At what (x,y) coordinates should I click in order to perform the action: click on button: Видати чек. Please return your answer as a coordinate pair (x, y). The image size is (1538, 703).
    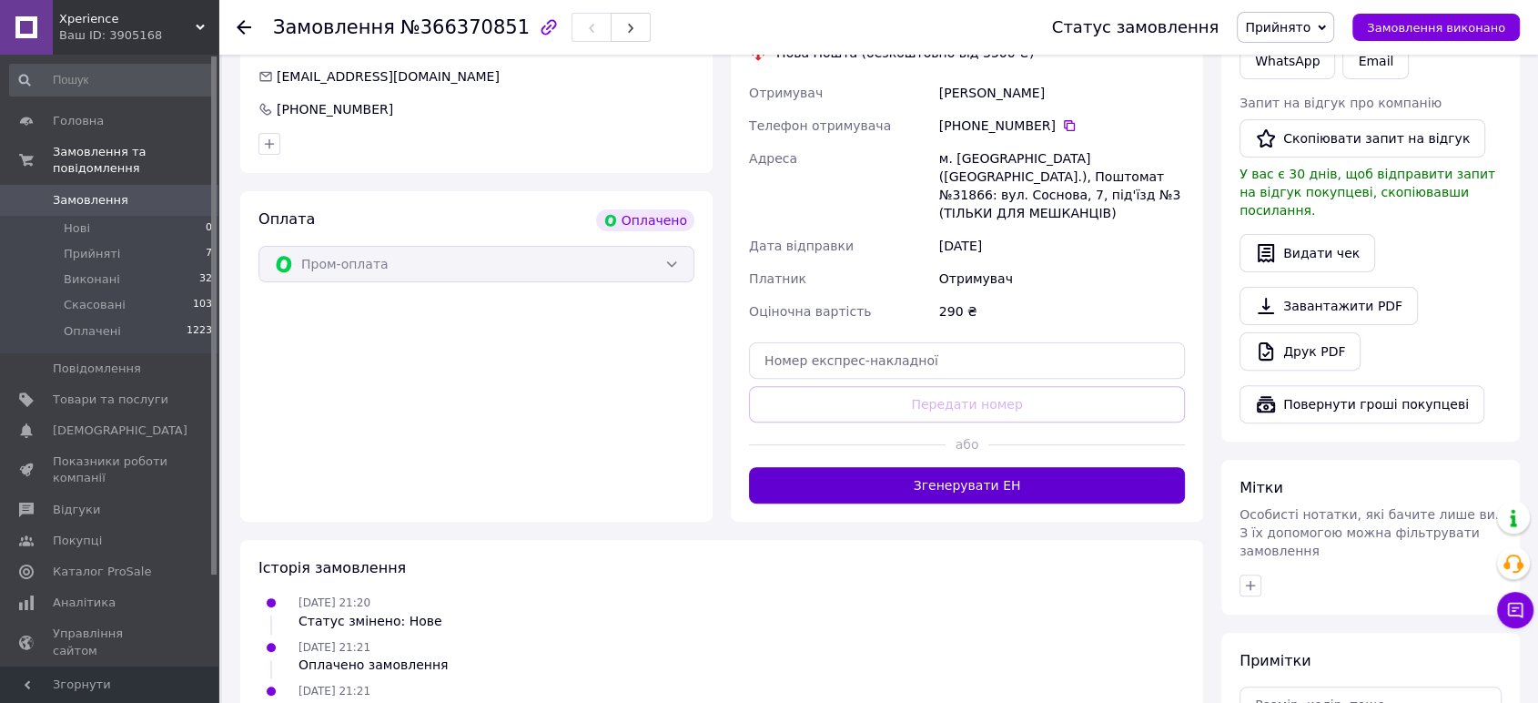
    Looking at the image, I should click on (1307, 253).